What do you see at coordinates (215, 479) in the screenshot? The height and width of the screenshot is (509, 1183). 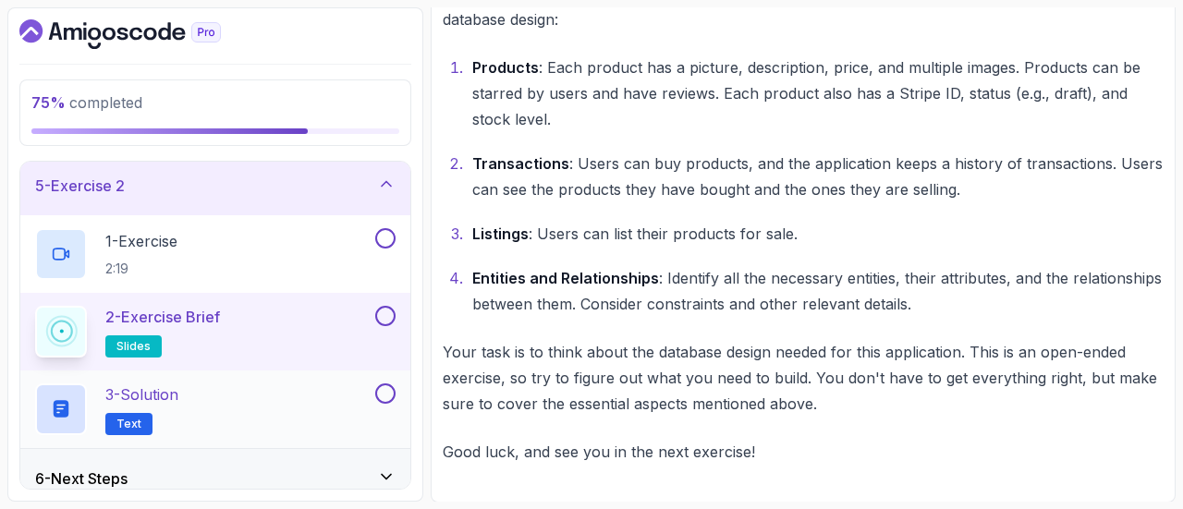 I see `button: 6-Next Steps` at bounding box center [215, 479].